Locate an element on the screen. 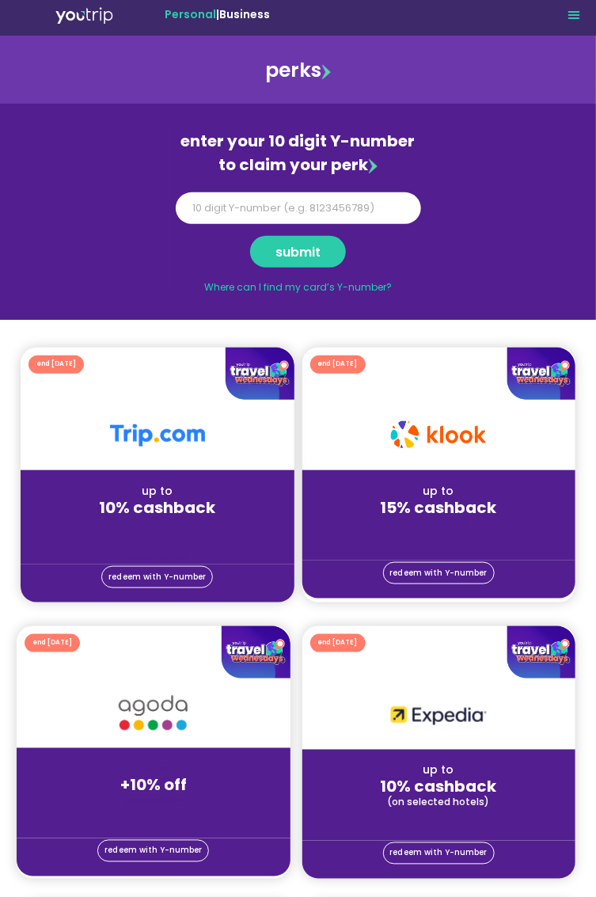 The width and height of the screenshot is (596, 897). button: submit is located at coordinates (298, 252).